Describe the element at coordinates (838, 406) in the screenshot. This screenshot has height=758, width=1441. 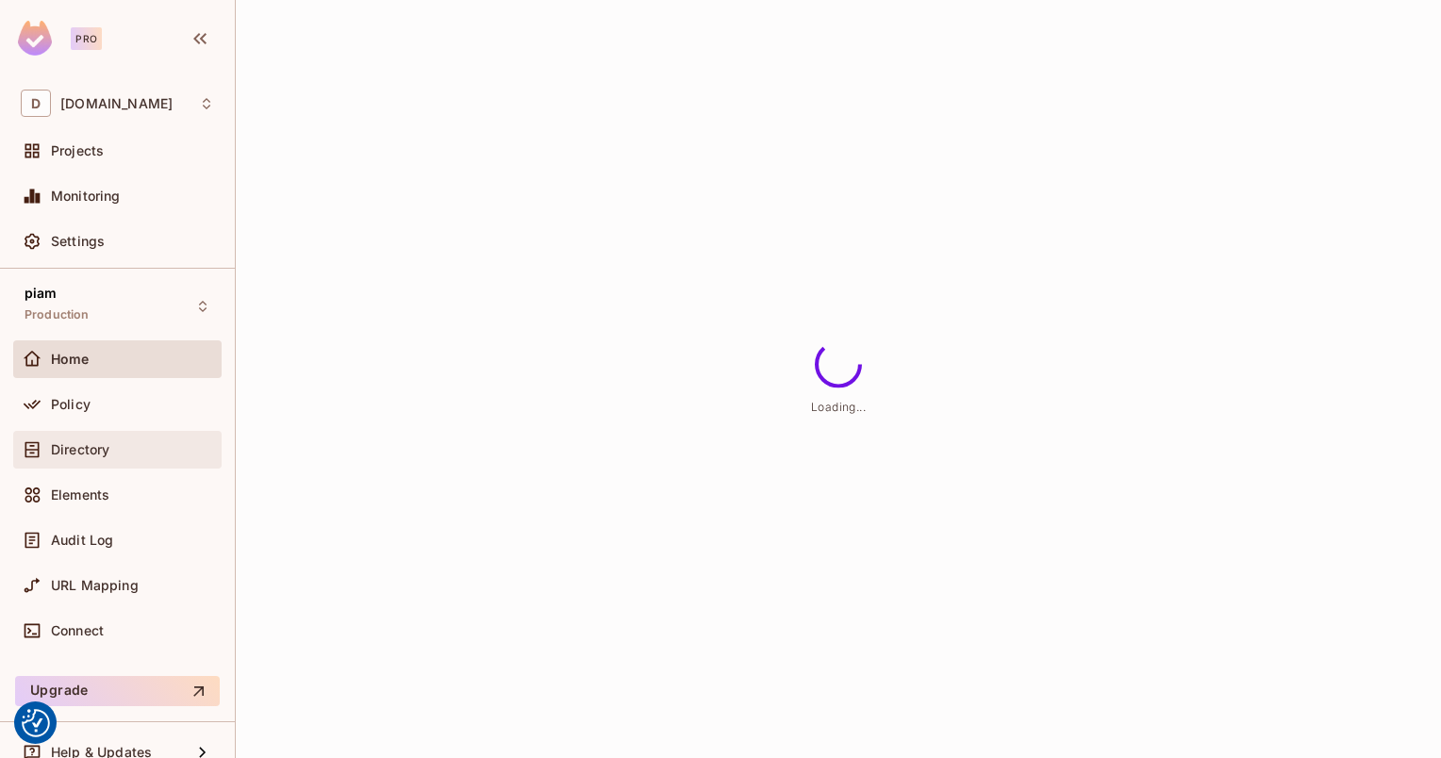
I see `span: Loading...` at that location.